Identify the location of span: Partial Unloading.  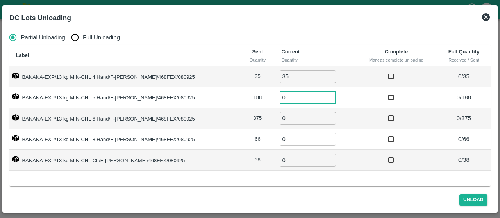
(43, 38).